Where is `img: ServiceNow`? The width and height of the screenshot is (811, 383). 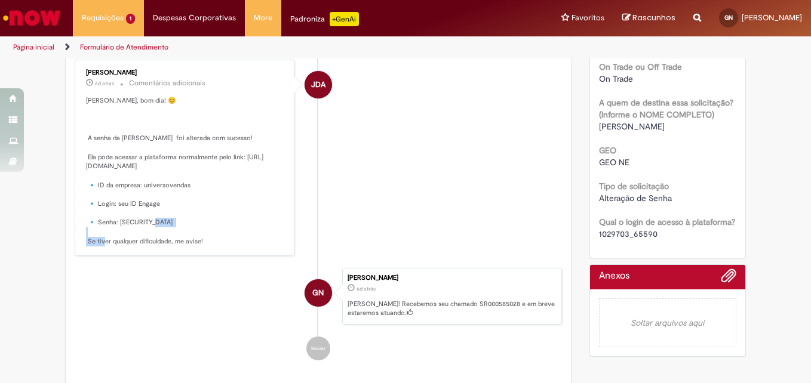 img: ServiceNow is located at coordinates (32, 18).